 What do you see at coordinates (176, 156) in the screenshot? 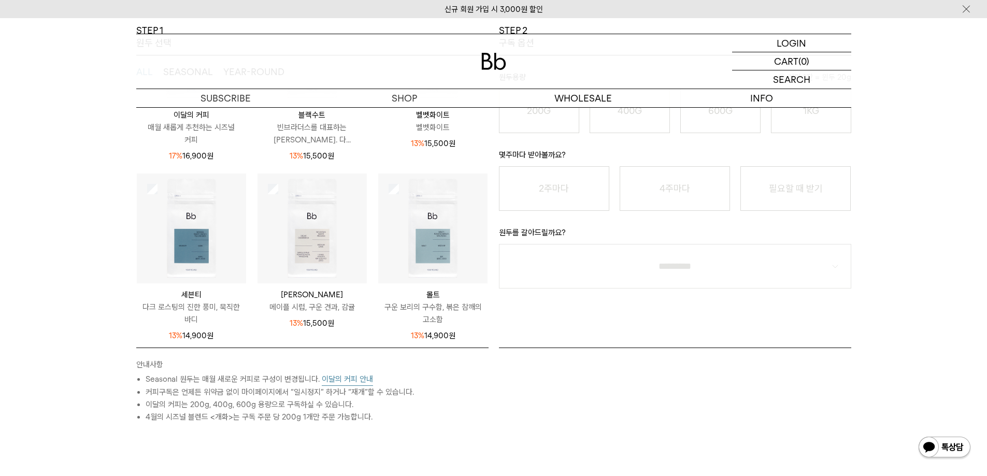
I see `span: 17%` at bounding box center [176, 156].